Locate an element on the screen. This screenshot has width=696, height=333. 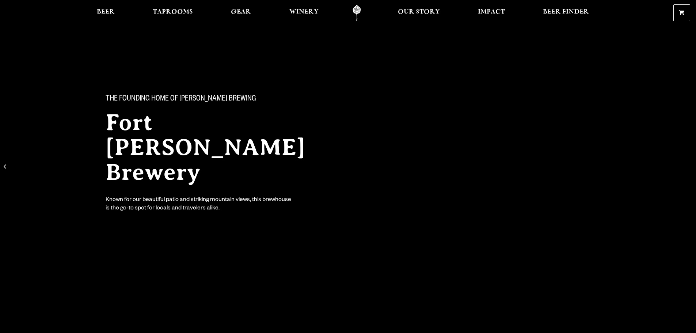
a: Our Story is located at coordinates (418, 13).